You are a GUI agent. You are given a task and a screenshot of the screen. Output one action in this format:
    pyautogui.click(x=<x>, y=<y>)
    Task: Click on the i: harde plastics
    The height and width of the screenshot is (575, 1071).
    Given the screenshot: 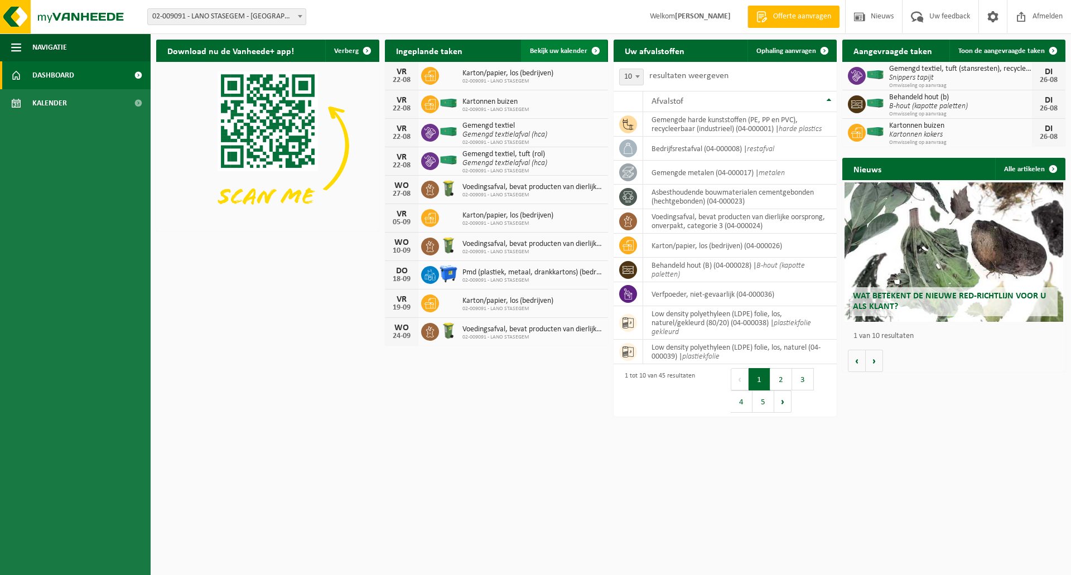 What is the action you would take?
    pyautogui.click(x=800, y=129)
    